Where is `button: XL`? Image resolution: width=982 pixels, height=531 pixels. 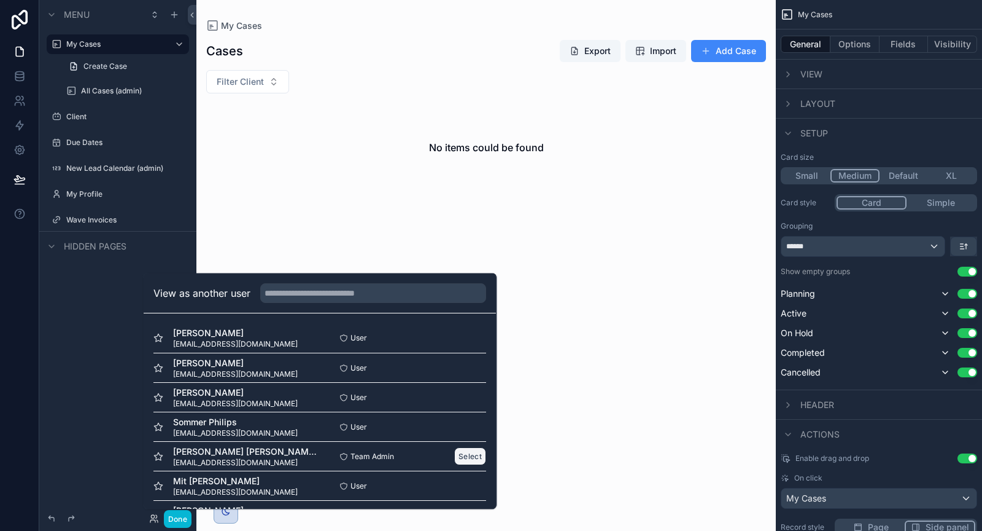
button: XL is located at coordinates (952, 176).